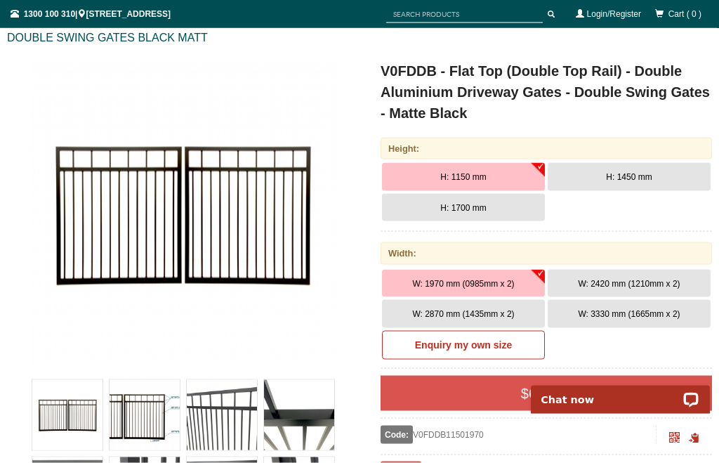  Describe the element at coordinates (629, 177) in the screenshot. I see `button: H: 1450 mm` at that location.